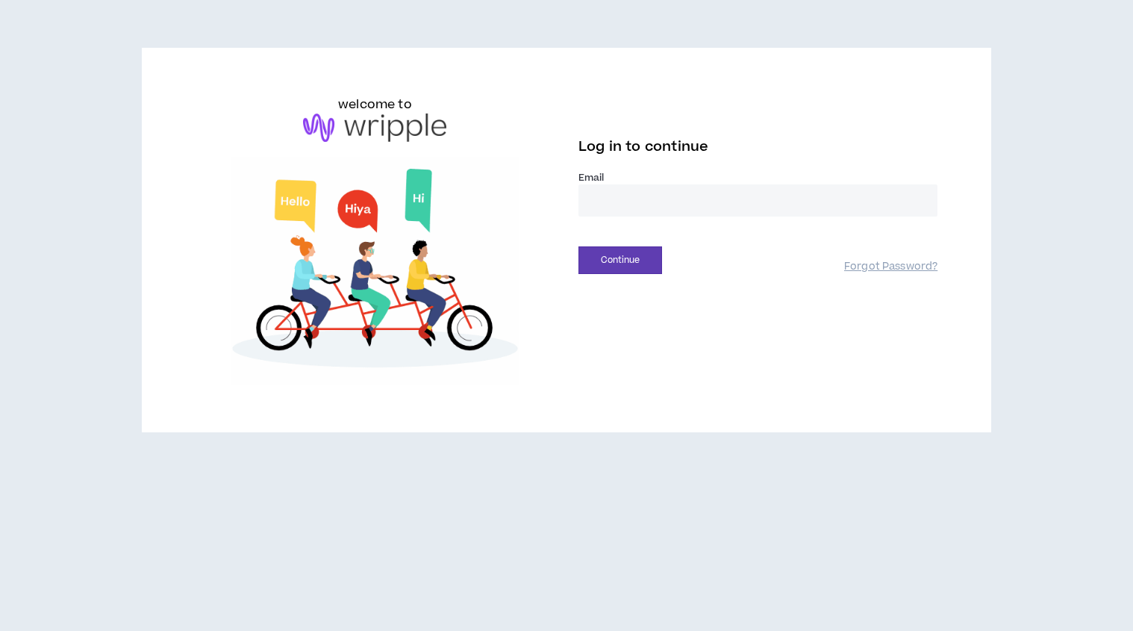 This screenshot has height=631, width=1133. Describe the element at coordinates (375, 105) in the screenshot. I see `h6: welcome to` at that location.